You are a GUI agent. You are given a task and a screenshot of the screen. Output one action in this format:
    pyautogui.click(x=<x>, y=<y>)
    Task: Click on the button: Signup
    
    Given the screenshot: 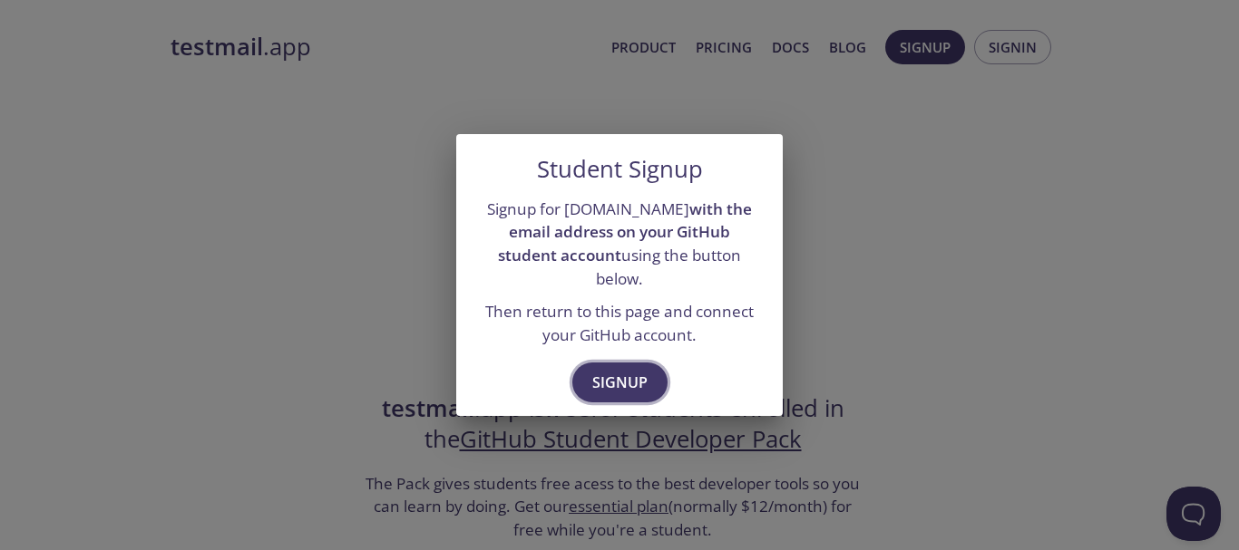 What is the action you would take?
    pyautogui.click(x=619, y=383)
    